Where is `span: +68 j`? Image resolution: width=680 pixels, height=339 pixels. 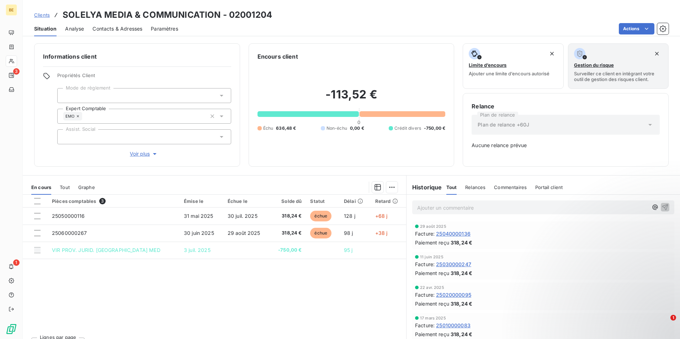 span: +68 j is located at coordinates (381, 216).